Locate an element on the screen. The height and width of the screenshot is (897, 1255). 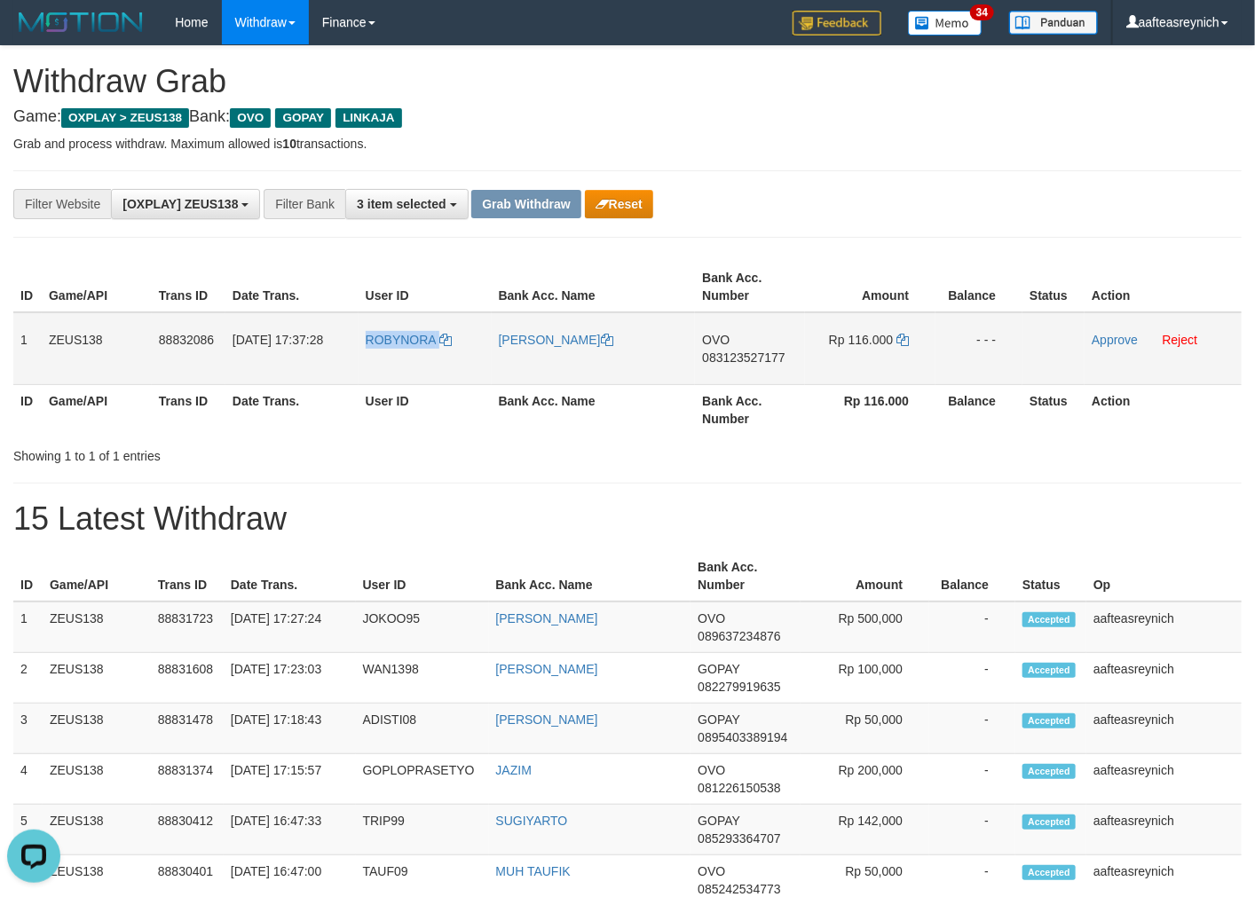
td: 88830412 is located at coordinates (187, 830).